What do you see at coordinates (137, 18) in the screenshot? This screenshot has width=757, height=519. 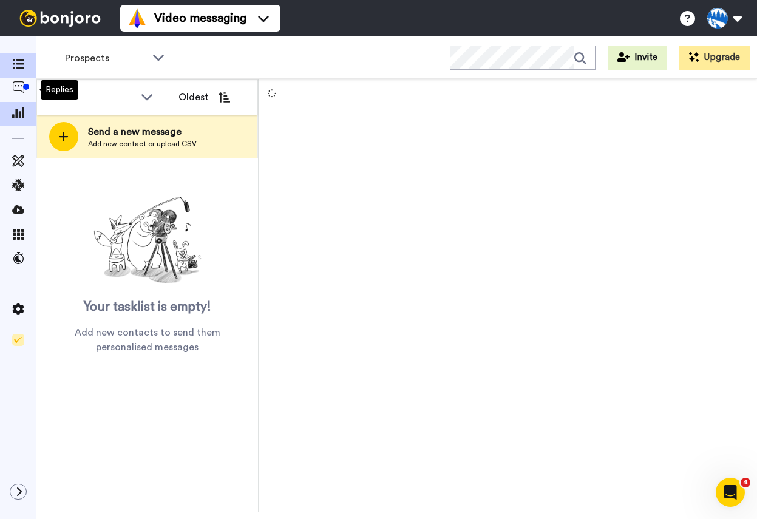 I see `img: vm-color.svg` at bounding box center [137, 18].